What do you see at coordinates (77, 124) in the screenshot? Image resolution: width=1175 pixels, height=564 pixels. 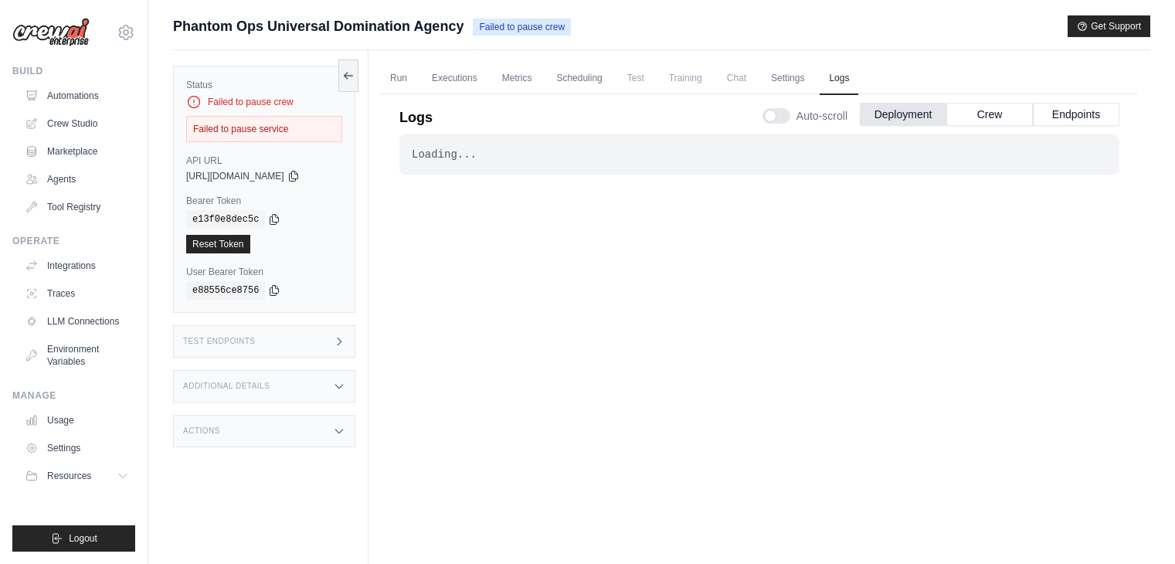 I see `a: Crew Studio` at bounding box center [77, 124].